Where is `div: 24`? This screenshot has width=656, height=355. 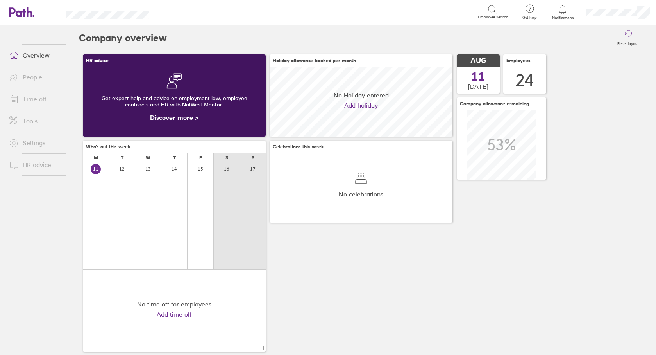 div: 24 is located at coordinates (525, 80).